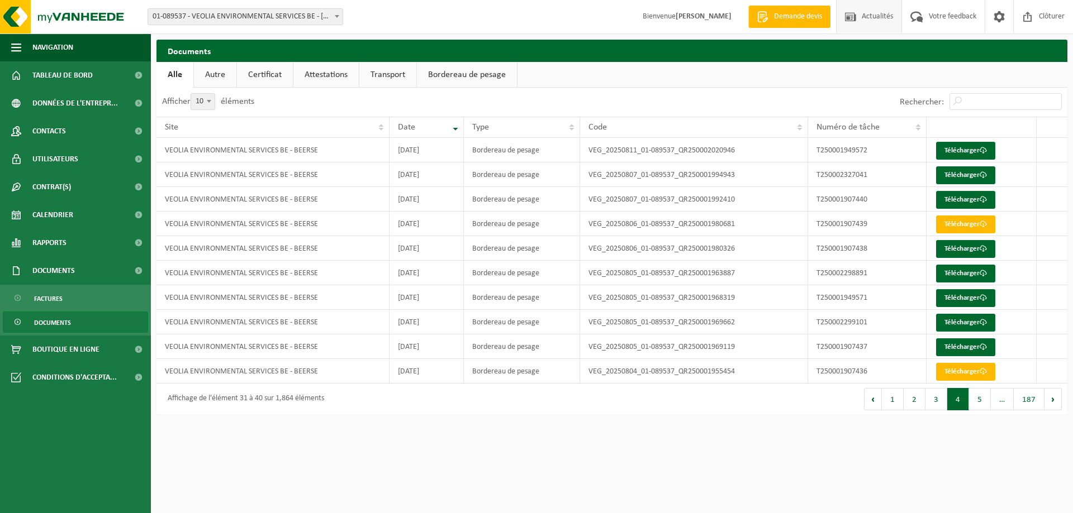 This screenshot has height=513, width=1073. Describe the element at coordinates (48, 299) in the screenshot. I see `span: Factures` at that location.